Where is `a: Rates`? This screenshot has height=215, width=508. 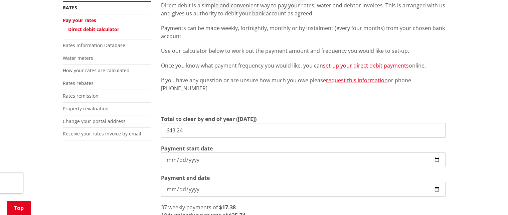
a: Rates is located at coordinates (70, 7).